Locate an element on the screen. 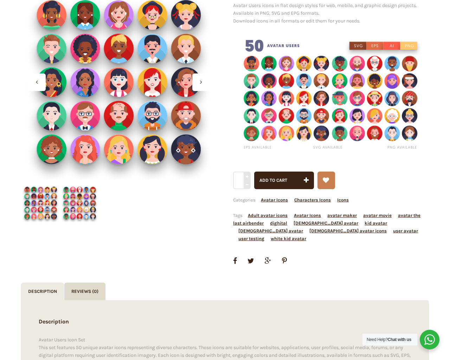 The width and height of the screenshot is (450, 360). span: Tags is located at coordinates (326, 227).